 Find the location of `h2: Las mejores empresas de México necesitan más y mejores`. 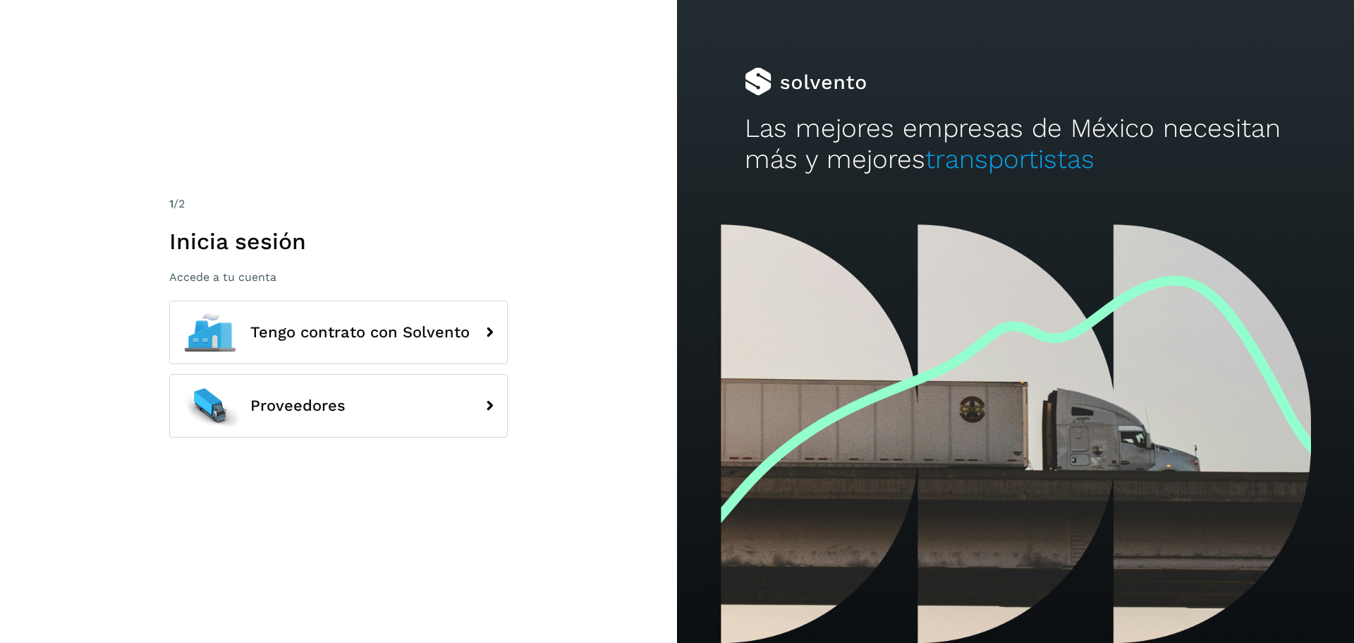

h2: Las mejores empresas de México necesitan más y mejores is located at coordinates (1016, 144).